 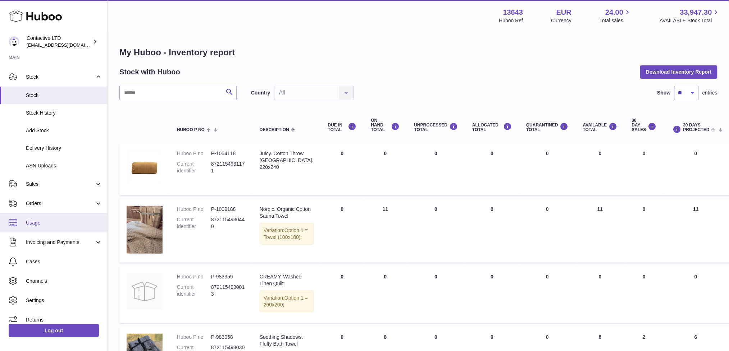 What do you see at coordinates (64, 113) in the screenshot?
I see `span: Stock History` at bounding box center [64, 113].